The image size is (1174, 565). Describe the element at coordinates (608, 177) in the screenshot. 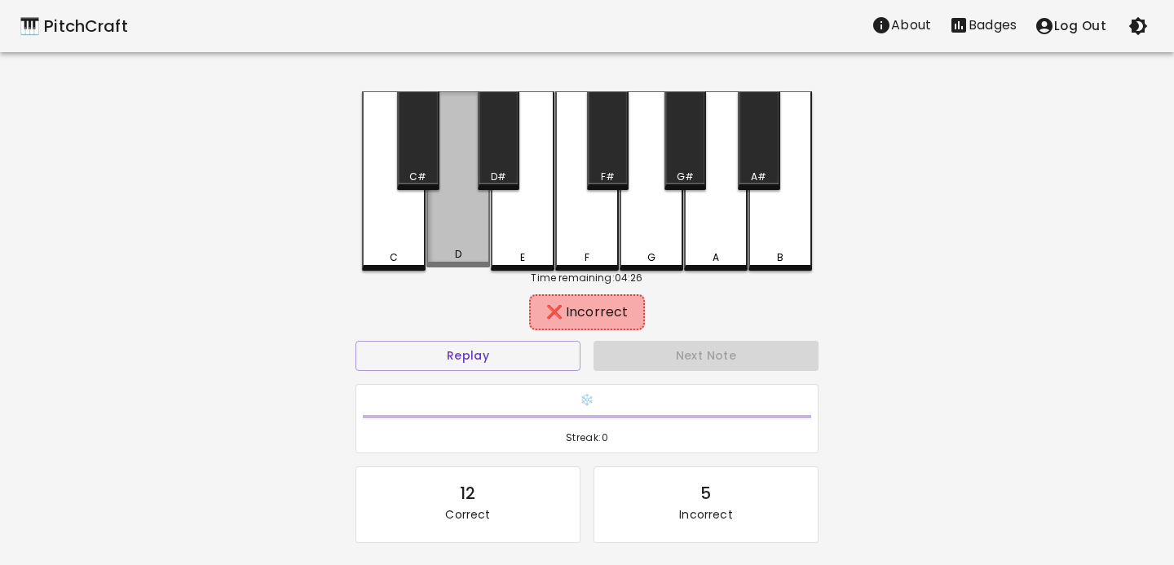

I see `div: F#` at that location.